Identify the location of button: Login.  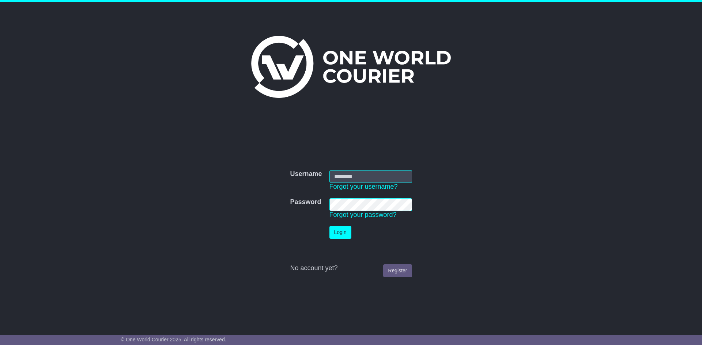
(340, 233).